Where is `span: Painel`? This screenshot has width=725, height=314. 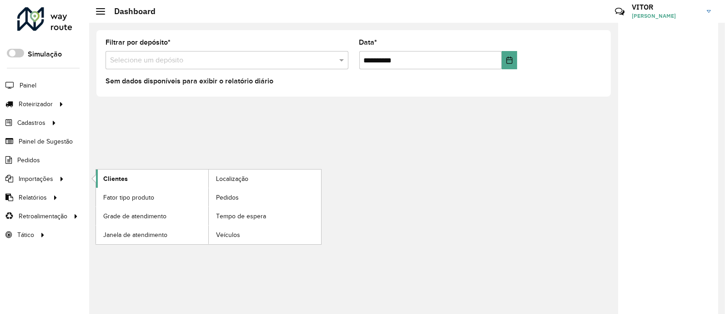 span: Painel is located at coordinates (28, 85).